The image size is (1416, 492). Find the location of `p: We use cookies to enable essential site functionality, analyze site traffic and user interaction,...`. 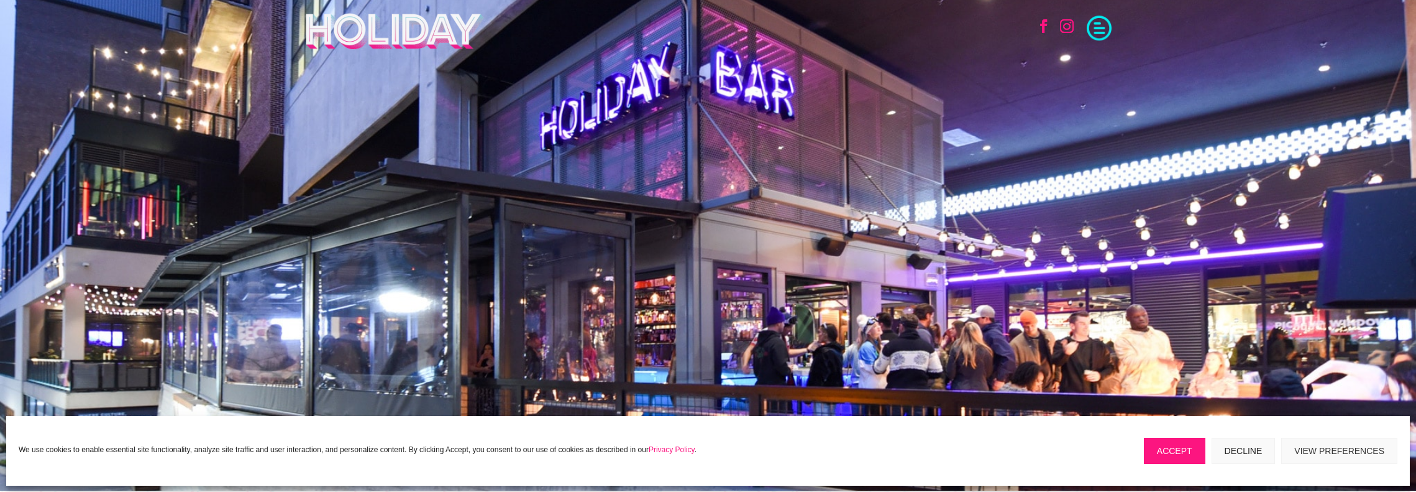

p: We use cookies to enable essential site functionality, analyze site traffic and user interaction,... is located at coordinates (357, 449).